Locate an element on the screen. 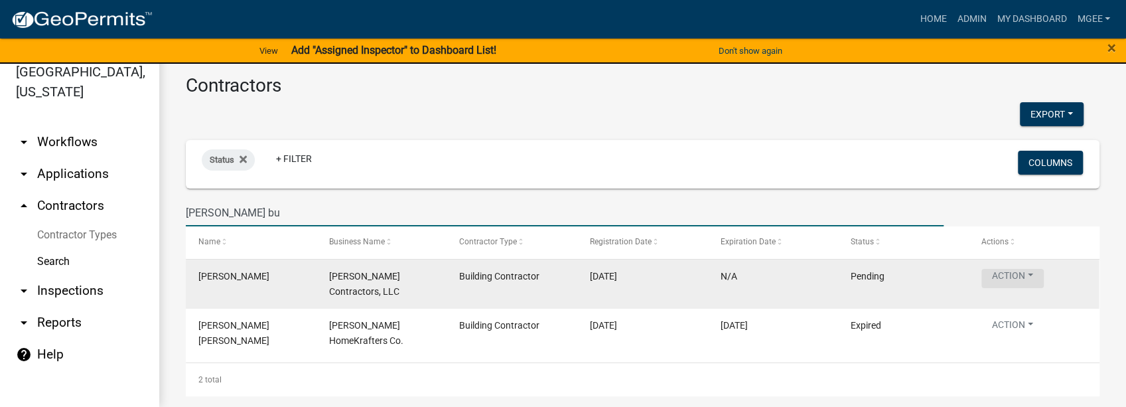 The height and width of the screenshot is (407, 1126). span: N/A is located at coordinates (728, 276).